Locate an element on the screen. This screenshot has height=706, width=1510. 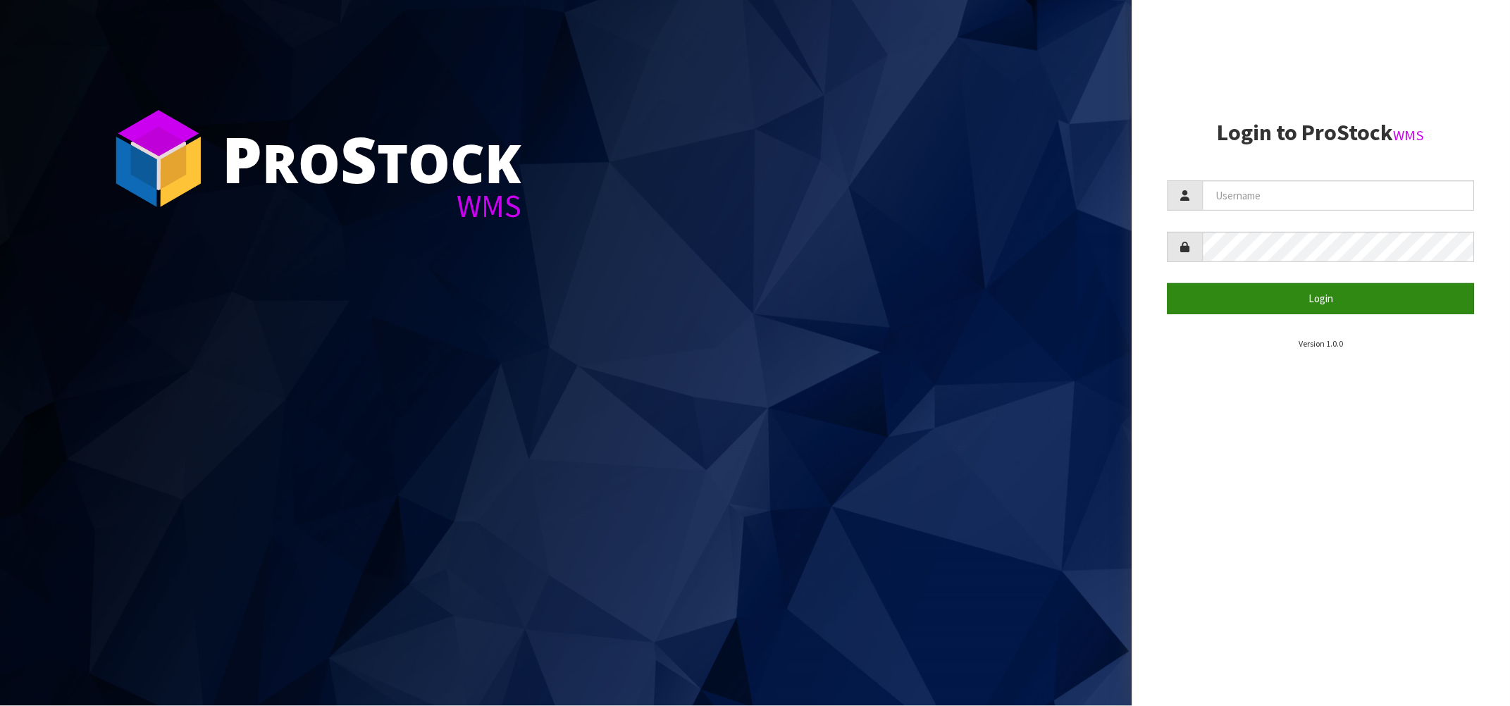
input: Username is located at coordinates (1339, 195).